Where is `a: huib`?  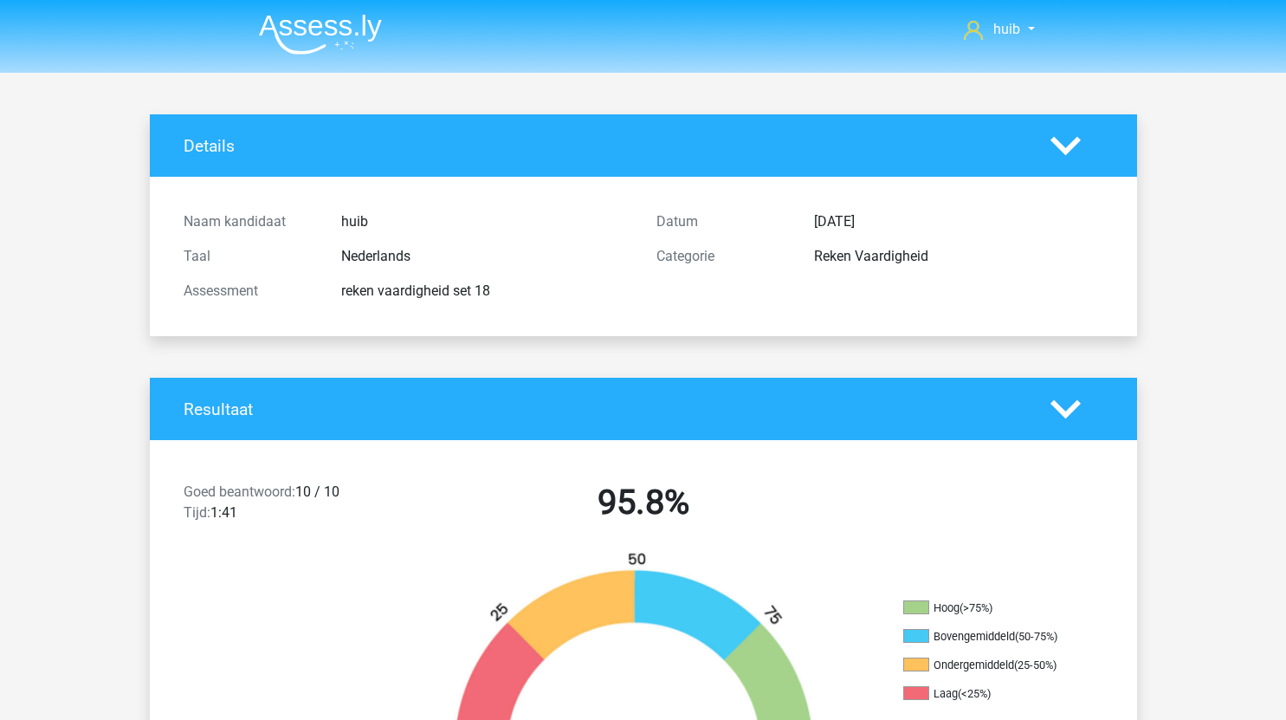 a: huib is located at coordinates (999, 29).